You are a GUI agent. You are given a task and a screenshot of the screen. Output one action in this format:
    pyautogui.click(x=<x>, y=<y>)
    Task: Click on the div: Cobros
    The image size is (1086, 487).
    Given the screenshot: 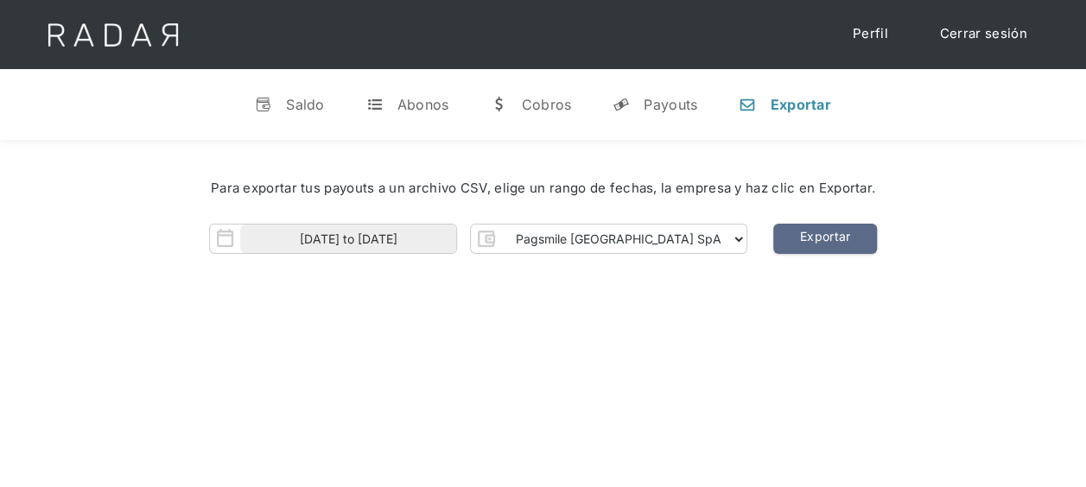 What is the action you would take?
    pyautogui.click(x=546, y=105)
    